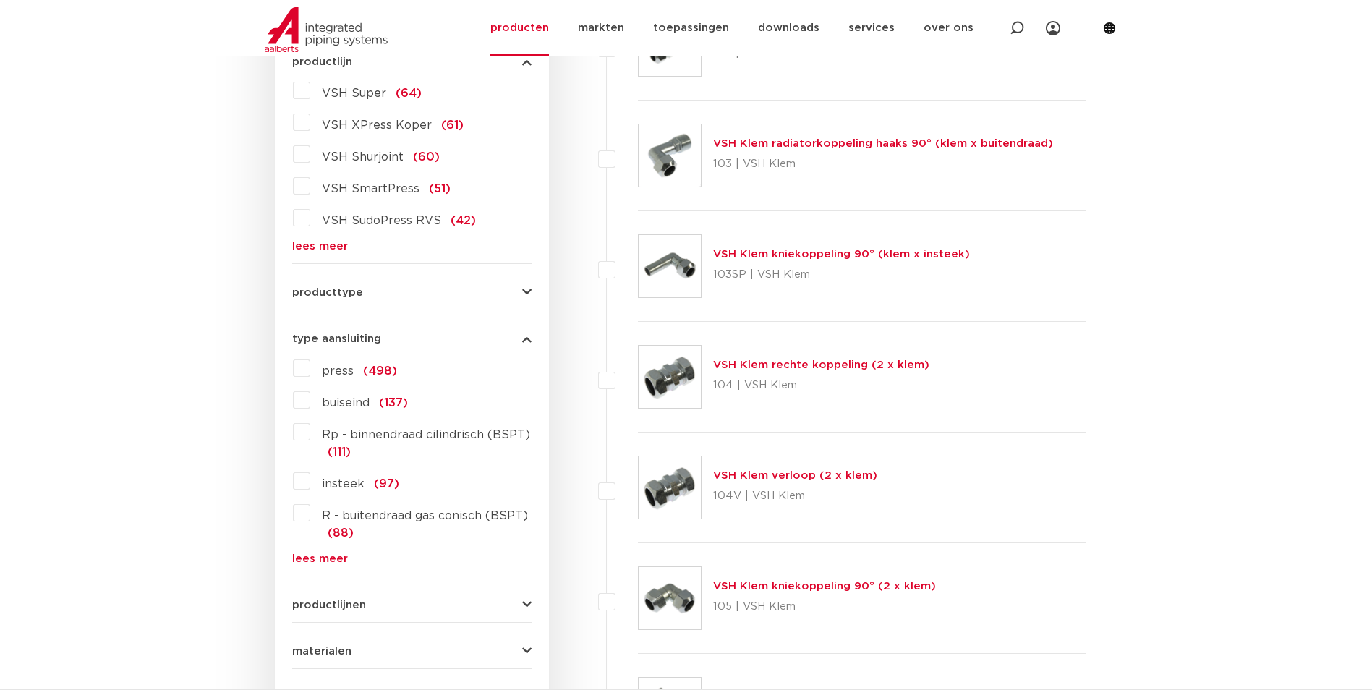 The image size is (1372, 690). What do you see at coordinates (841, 254) in the screenshot?
I see `a: VSH Klem kniekoppeling 90° (klem x insteek)` at bounding box center [841, 254].